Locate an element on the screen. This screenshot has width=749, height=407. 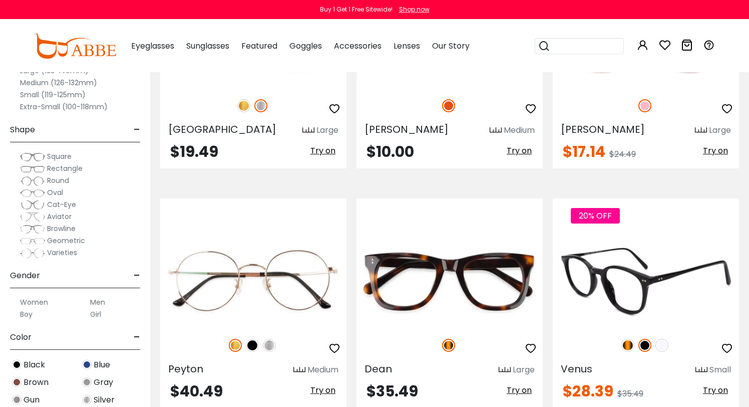
span: Shape is located at coordinates (23, 130).